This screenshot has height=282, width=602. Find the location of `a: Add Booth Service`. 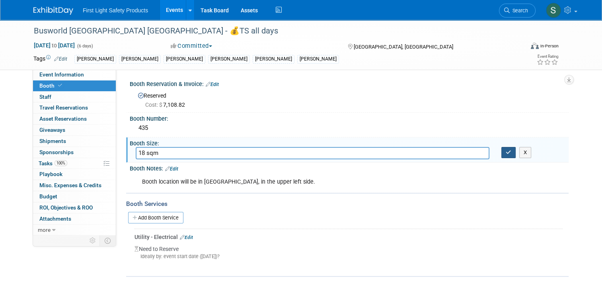

a: Add Booth Service is located at coordinates (156, 217).